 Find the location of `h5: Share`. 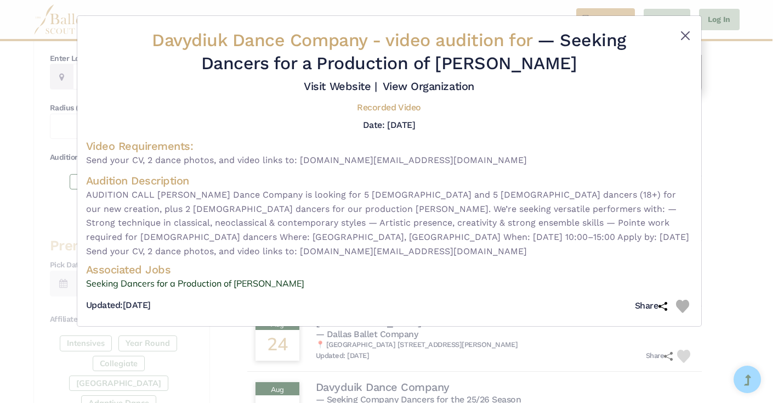

h5: Share is located at coordinates (651, 306).